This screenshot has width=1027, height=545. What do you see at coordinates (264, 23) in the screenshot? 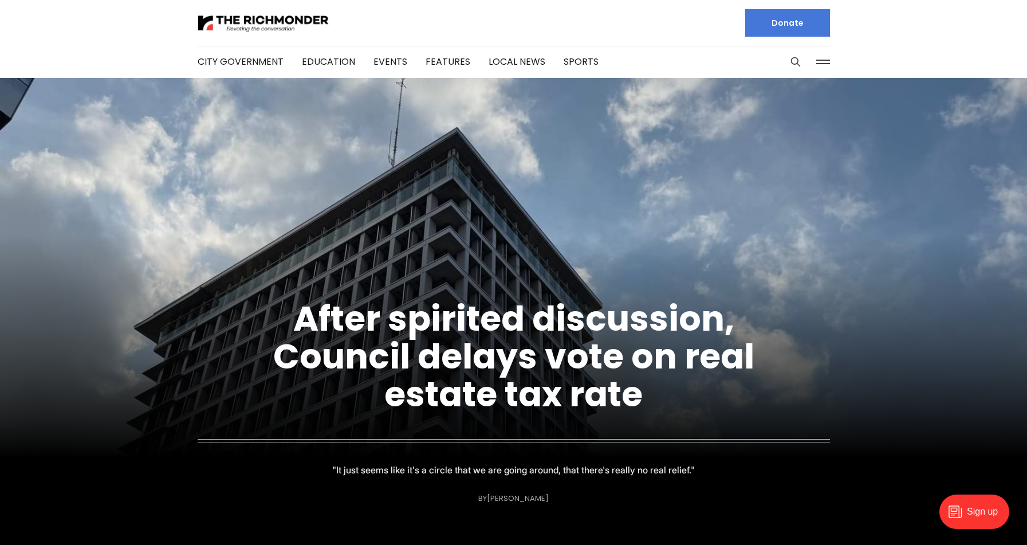
I see `img: The Richmonder` at bounding box center [264, 23].